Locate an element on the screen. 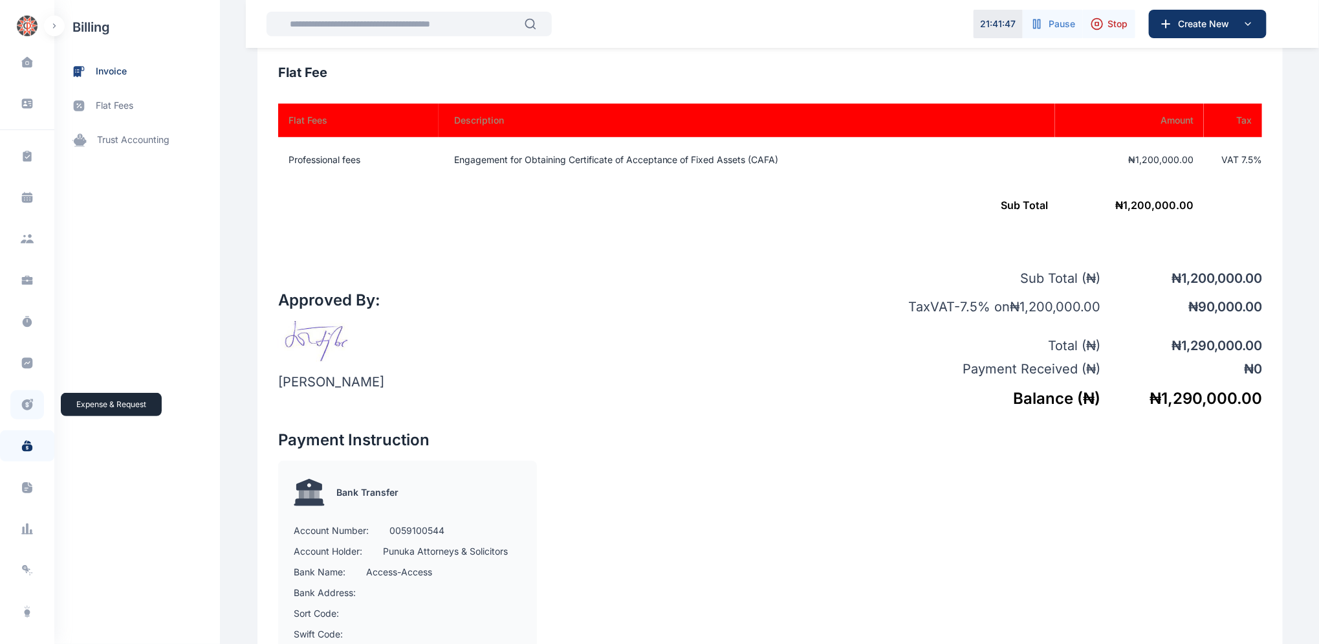  p: Tax VAT - 7.5 % on ₦ 1,200,000.00 is located at coordinates (987, 307).